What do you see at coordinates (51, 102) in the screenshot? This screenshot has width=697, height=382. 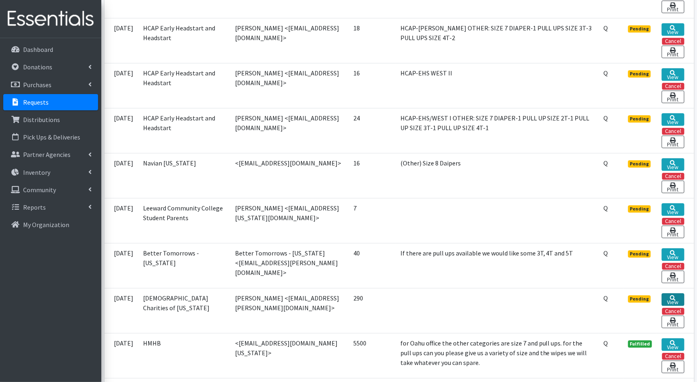 I see `a: Requests` at bounding box center [51, 102].